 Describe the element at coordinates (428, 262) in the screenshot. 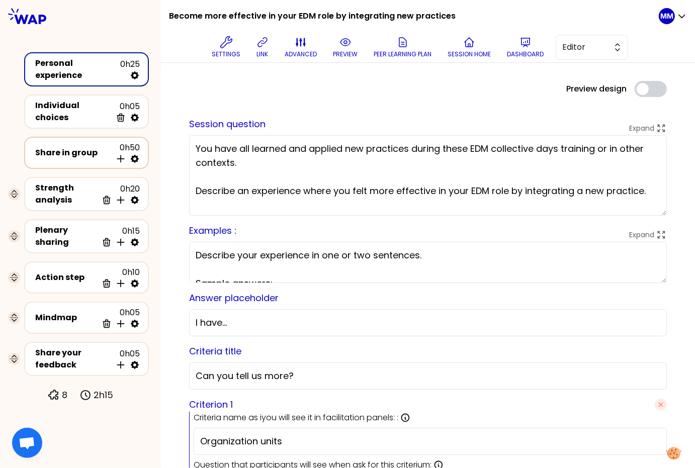

I see `textarea: Describe your experience in one or two sentences. Sample answers: - “I implemented the exercise o...` at that location.